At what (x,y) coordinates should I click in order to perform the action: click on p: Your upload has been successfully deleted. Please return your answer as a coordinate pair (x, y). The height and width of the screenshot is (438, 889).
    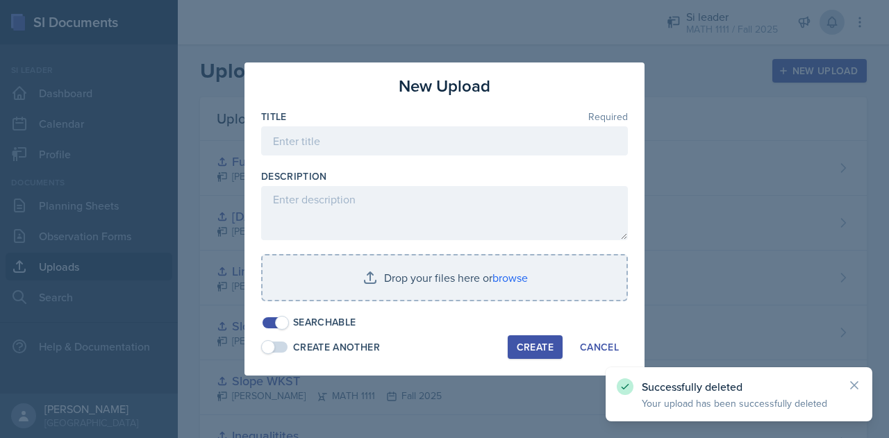
    Looking at the image, I should click on (739, 403).